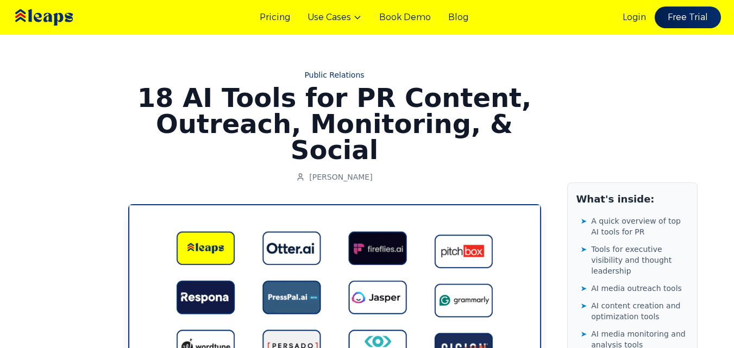 Image resolution: width=734 pixels, height=348 pixels. Describe the element at coordinates (688, 17) in the screenshot. I see `a: Free Trial` at that location.